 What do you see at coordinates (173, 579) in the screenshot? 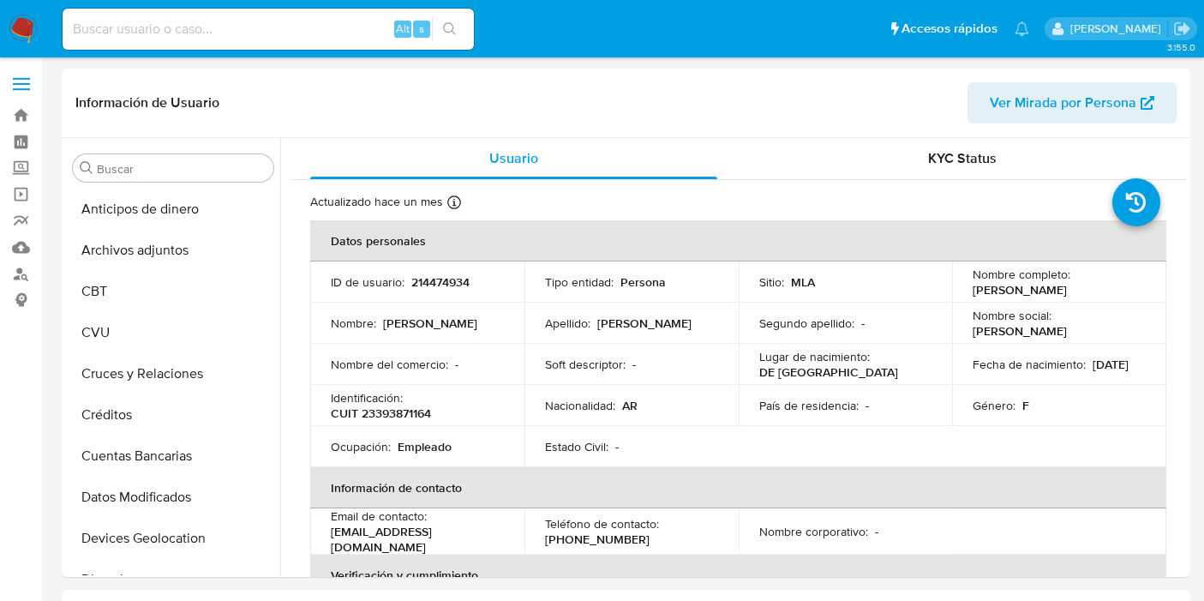
I see `button: Direcciones` at bounding box center [173, 579].